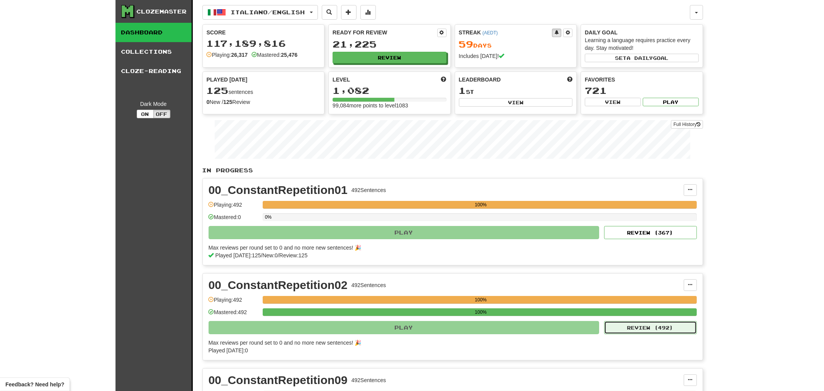  Describe the element at coordinates (260, 12) in the screenshot. I see `button: Italiano/English` at that location.